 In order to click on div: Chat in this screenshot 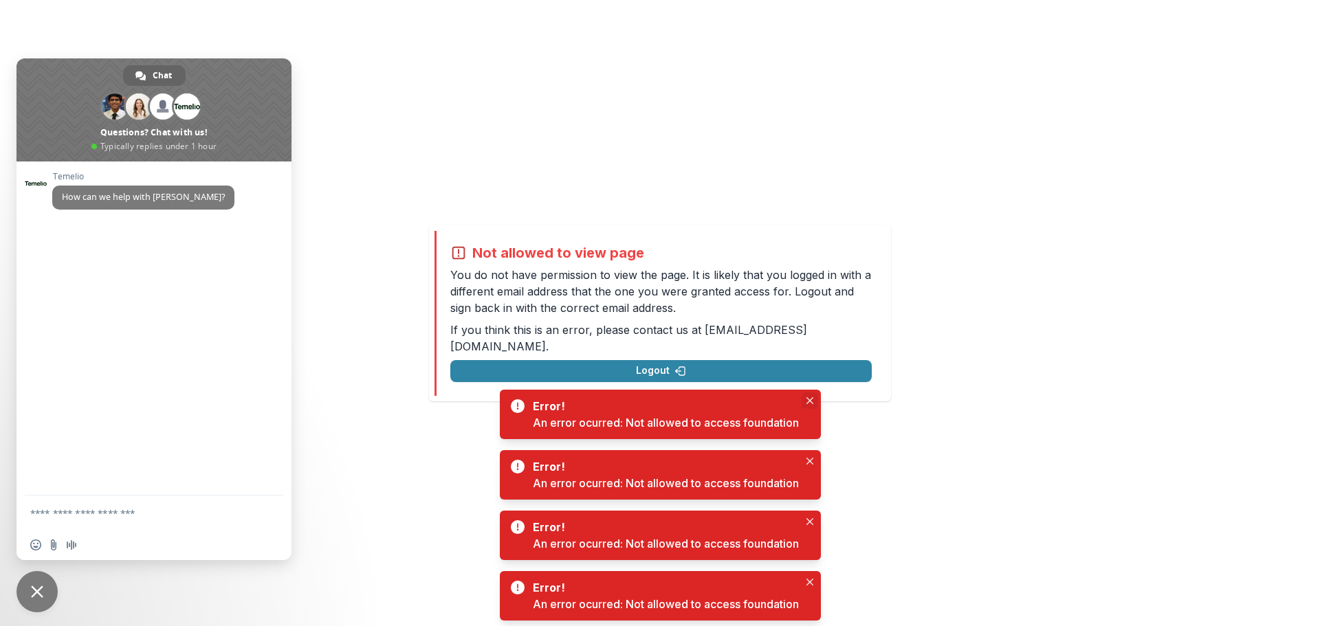, I will do `click(154, 76)`.